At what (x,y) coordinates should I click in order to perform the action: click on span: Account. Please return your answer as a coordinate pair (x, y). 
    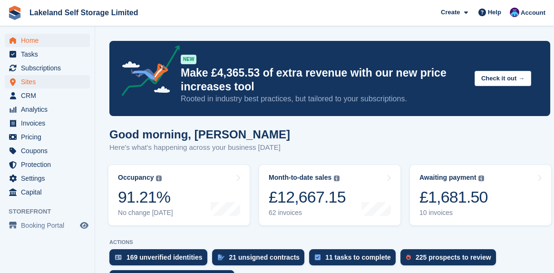
    Looking at the image, I should click on (533, 13).